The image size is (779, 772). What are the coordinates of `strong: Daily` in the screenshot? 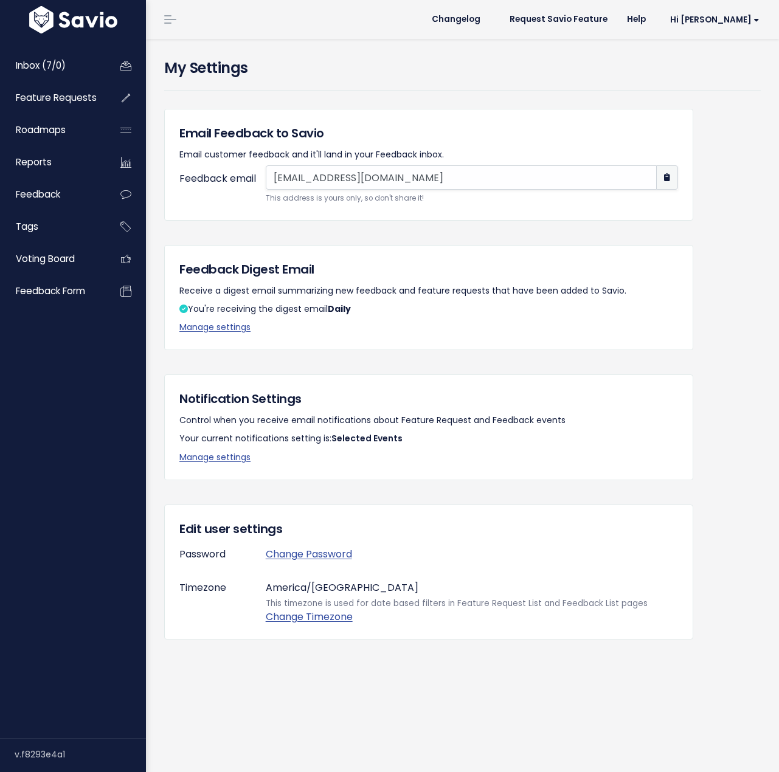 It's located at (339, 309).